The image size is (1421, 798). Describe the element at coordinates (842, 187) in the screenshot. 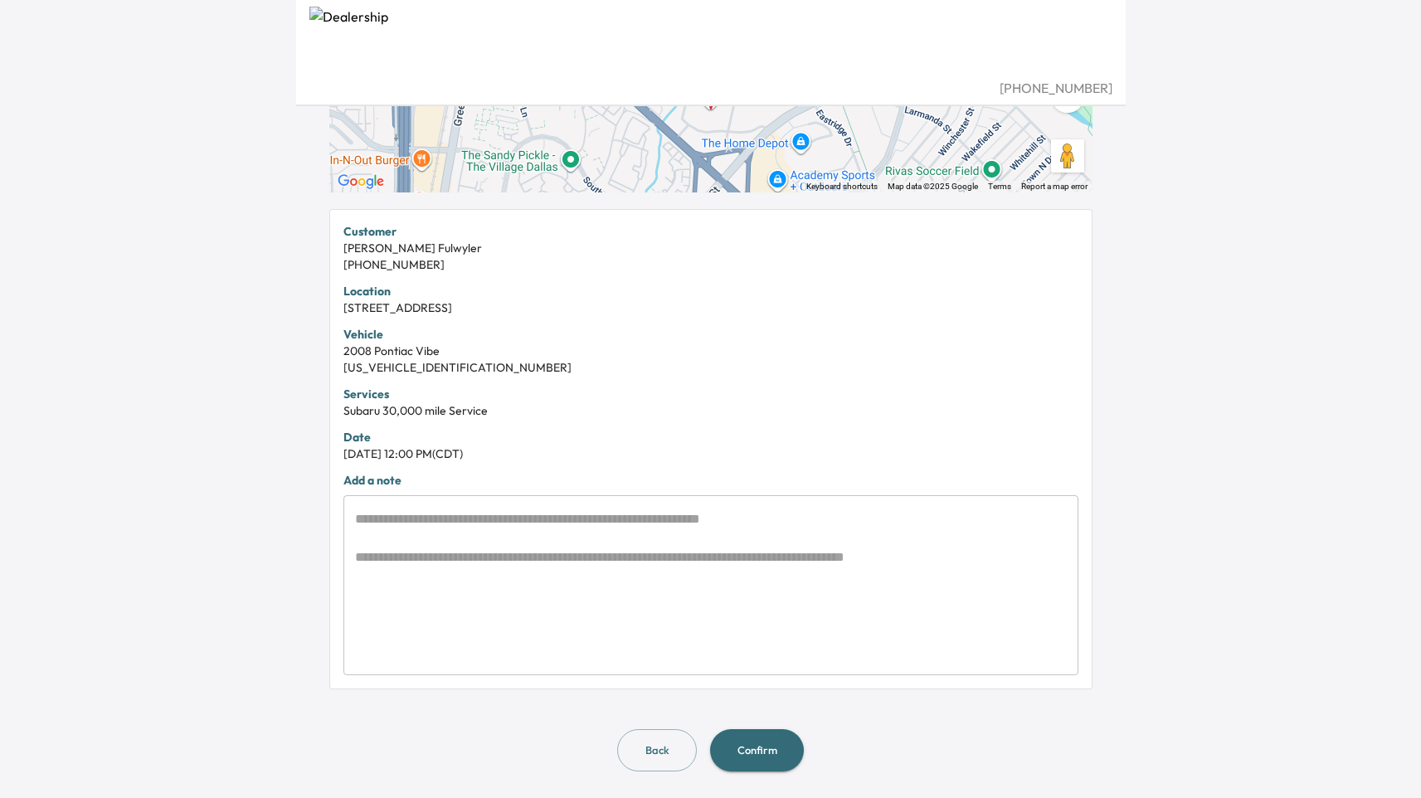

I see `button: Keyboard shortcuts` at that location.